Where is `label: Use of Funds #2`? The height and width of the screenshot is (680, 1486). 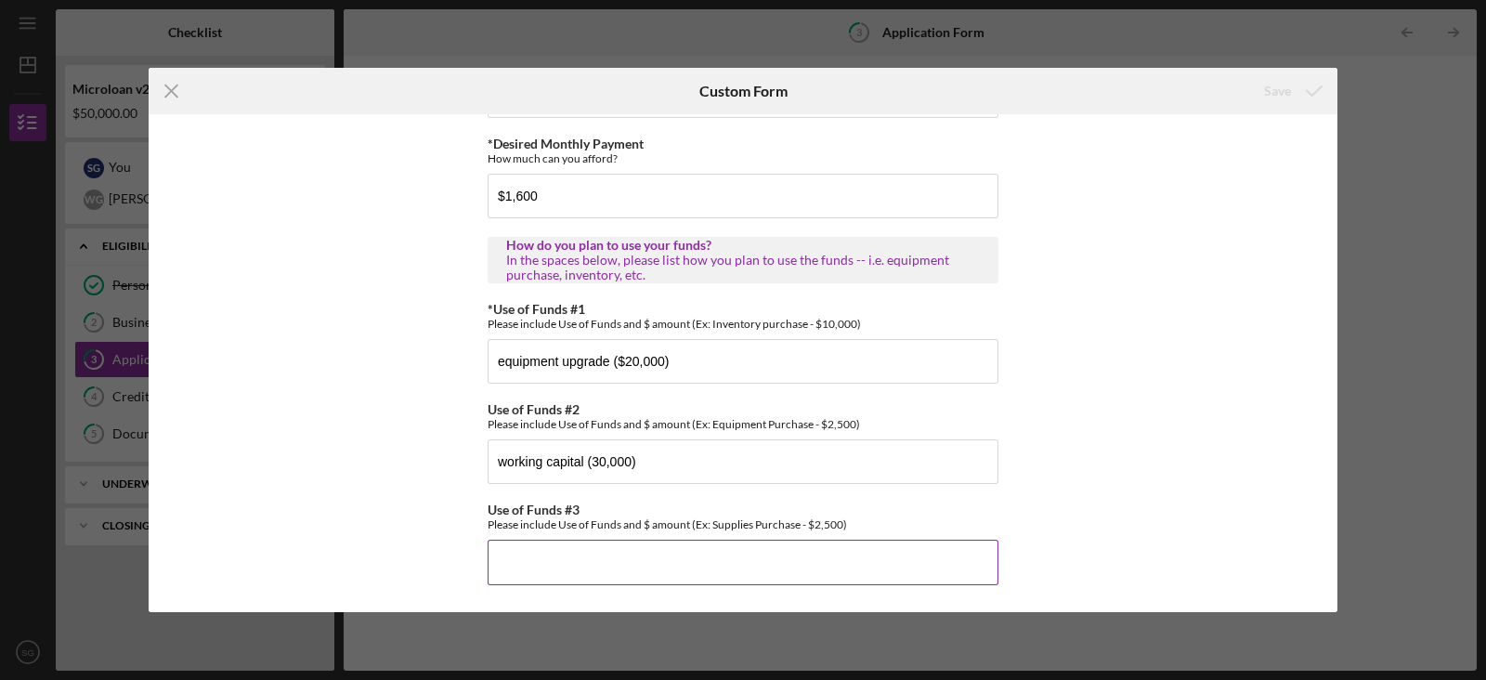 label: Use of Funds #2 is located at coordinates (533, 409).